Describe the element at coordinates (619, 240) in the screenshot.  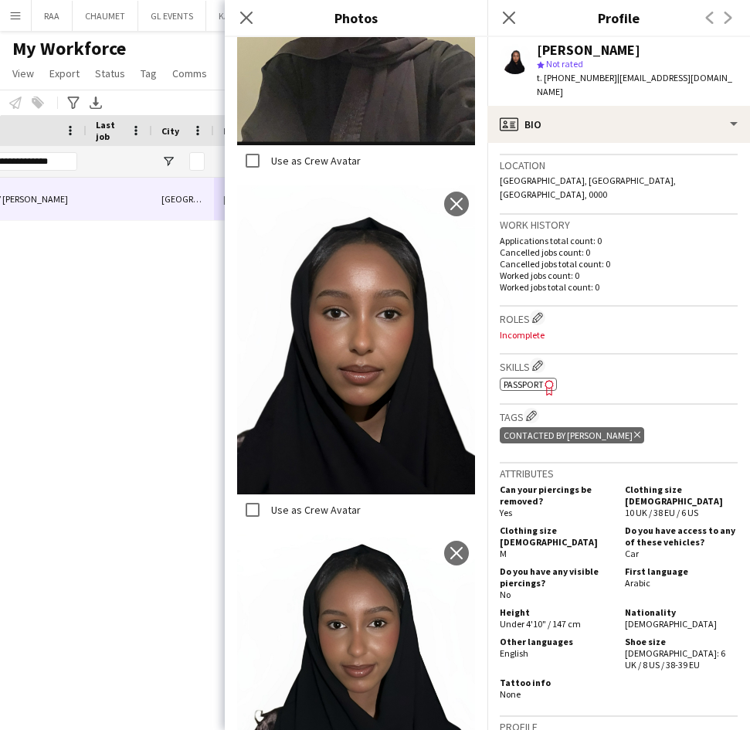
I see `p: Applications total count: 0` at that location.